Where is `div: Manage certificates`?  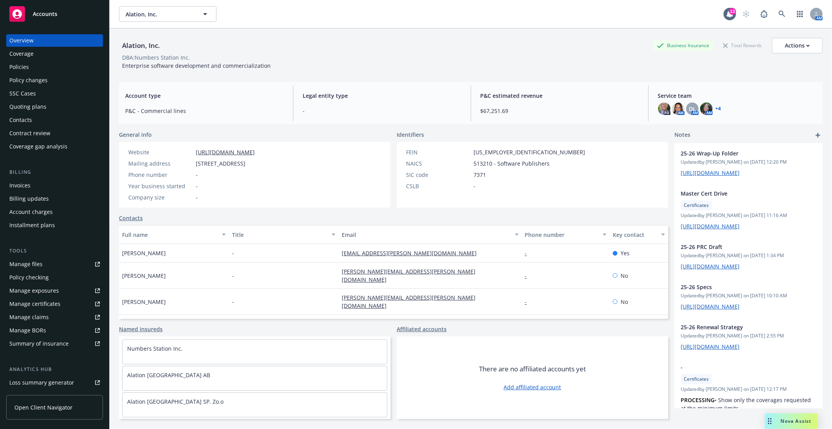
div: Manage certificates is located at coordinates (35, 304).